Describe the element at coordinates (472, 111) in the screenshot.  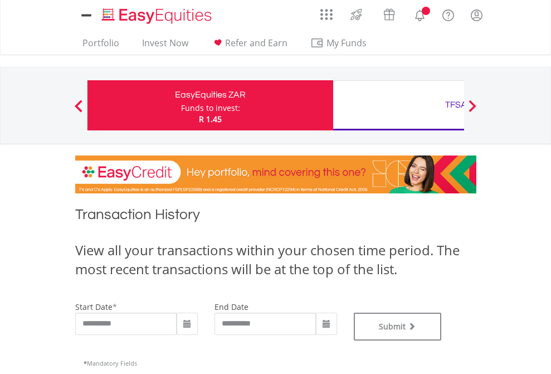
I see `button: Next` at that location.